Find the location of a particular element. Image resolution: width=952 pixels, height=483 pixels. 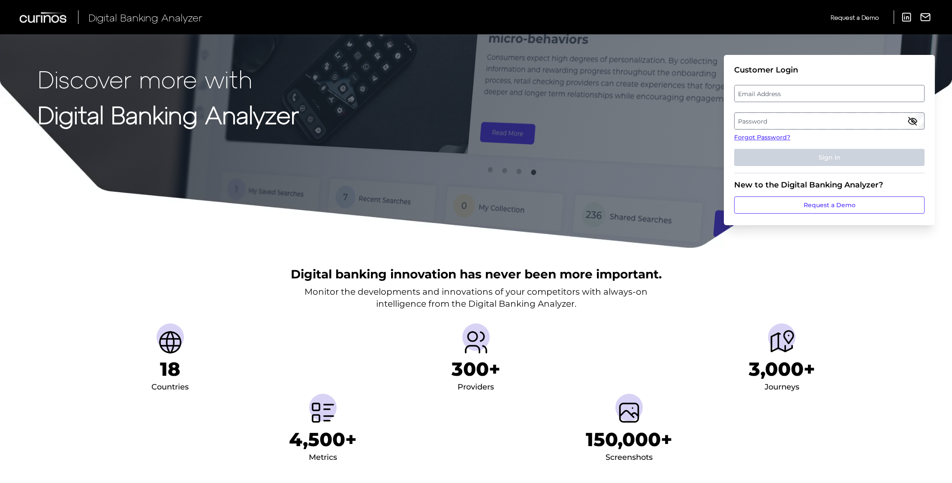

div: Customer Login is located at coordinates (829, 70).